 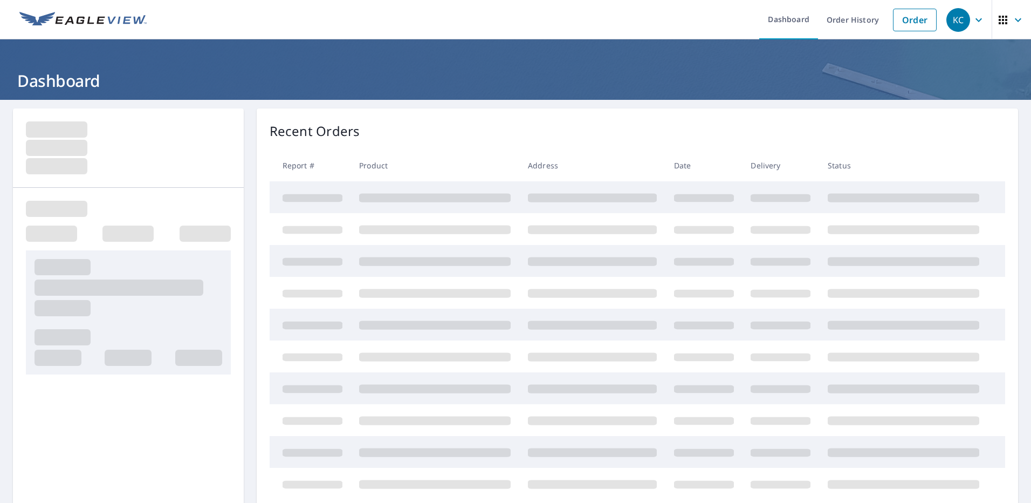 What do you see at coordinates (915, 20) in the screenshot?
I see `a: Order` at bounding box center [915, 20].